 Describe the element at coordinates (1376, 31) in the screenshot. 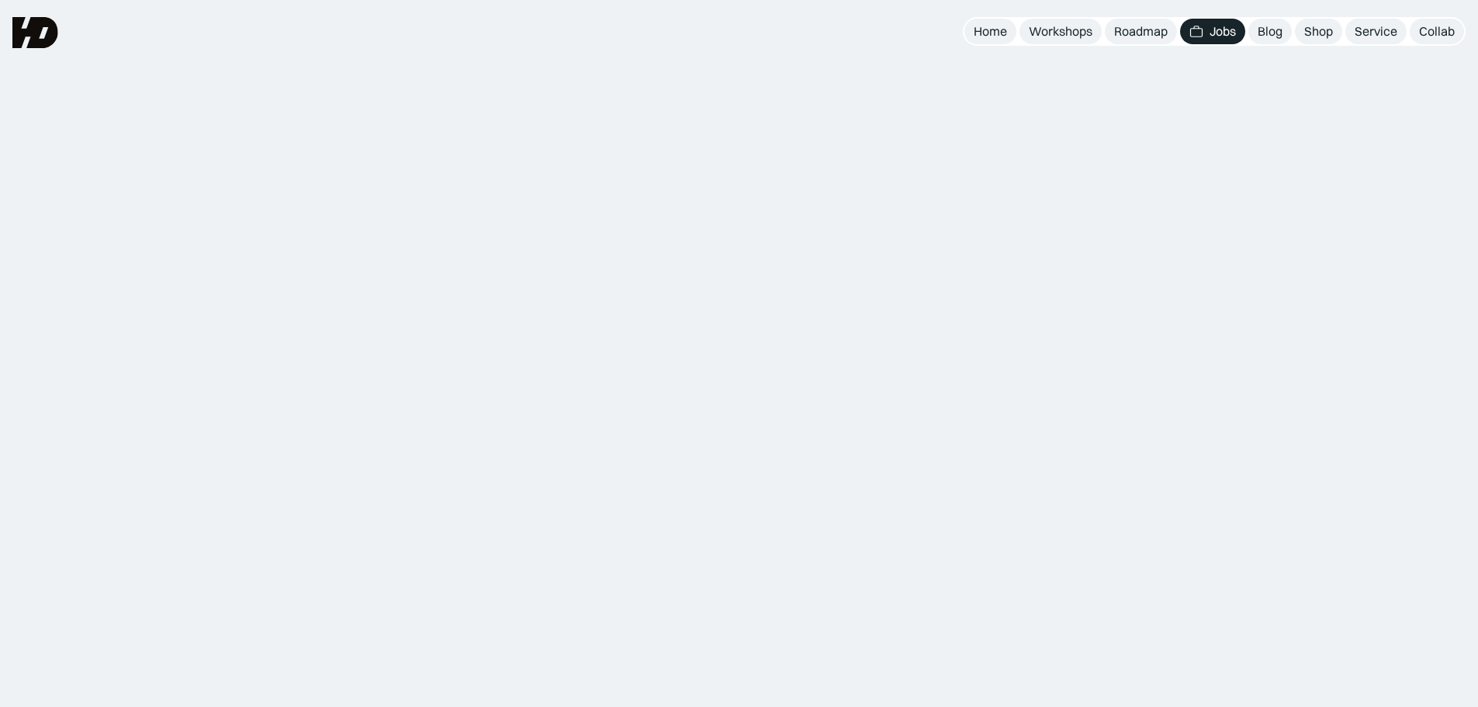

I see `a: Service` at that location.